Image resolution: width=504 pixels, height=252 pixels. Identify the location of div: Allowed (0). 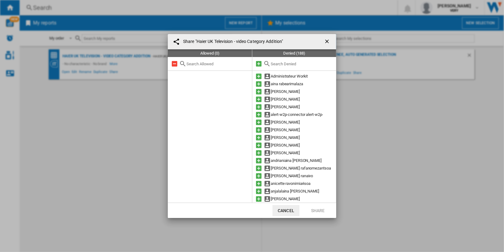
(210, 53).